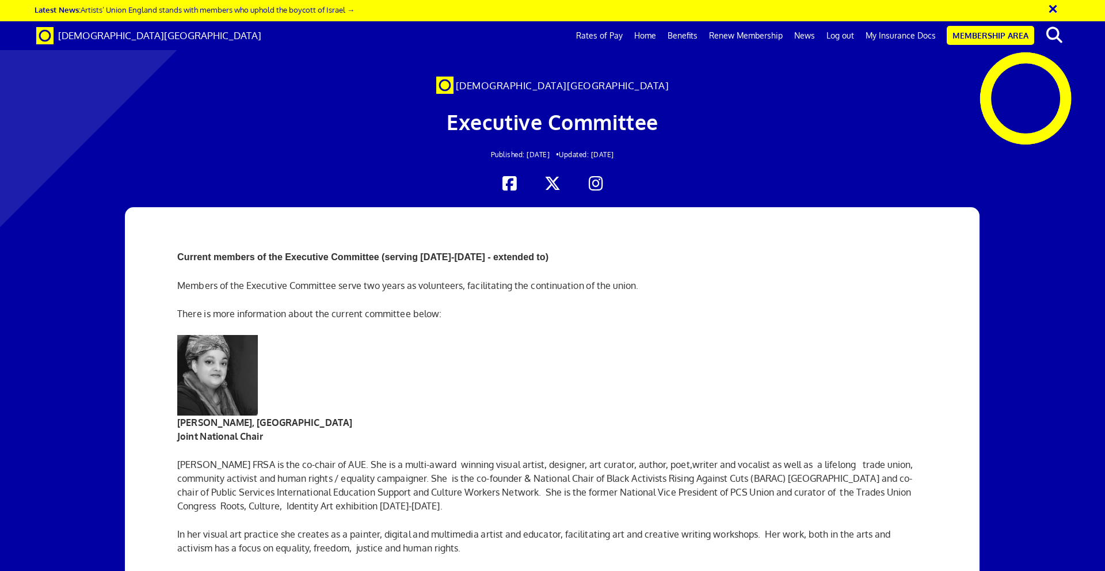 The height and width of the screenshot is (571, 1105). I want to click on p: In her visual art practice she creates as a painter, digital and multimedia artist and educator, ..., so click(553, 541).